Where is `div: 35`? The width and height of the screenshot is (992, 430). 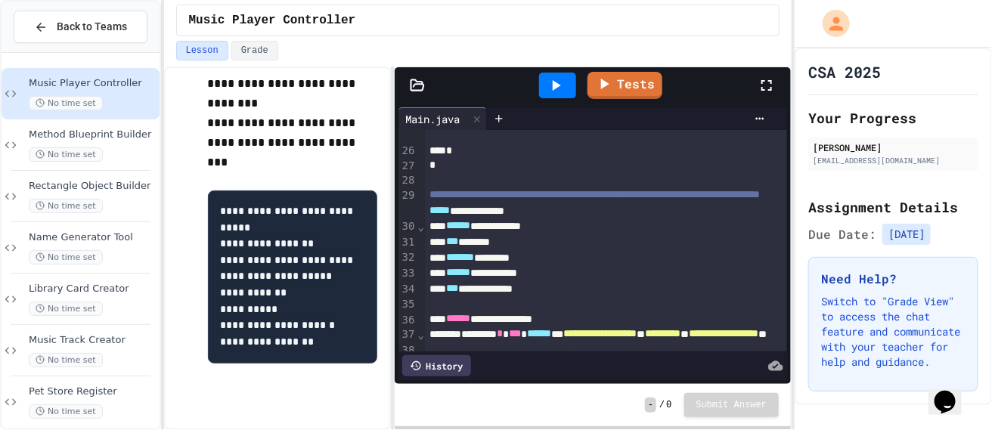 div: 35 is located at coordinates (408, 305).